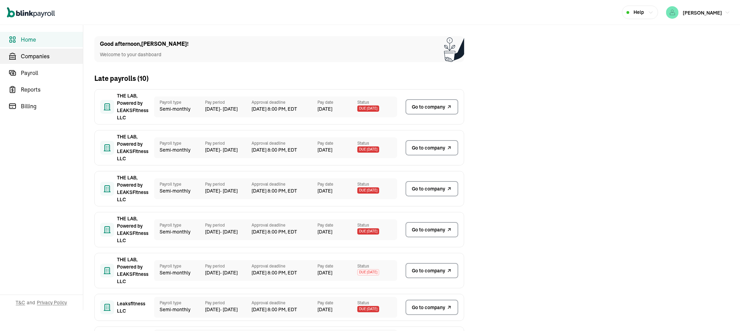 The height and width of the screenshot is (331, 740). I want to click on span: Reports, so click(52, 89).